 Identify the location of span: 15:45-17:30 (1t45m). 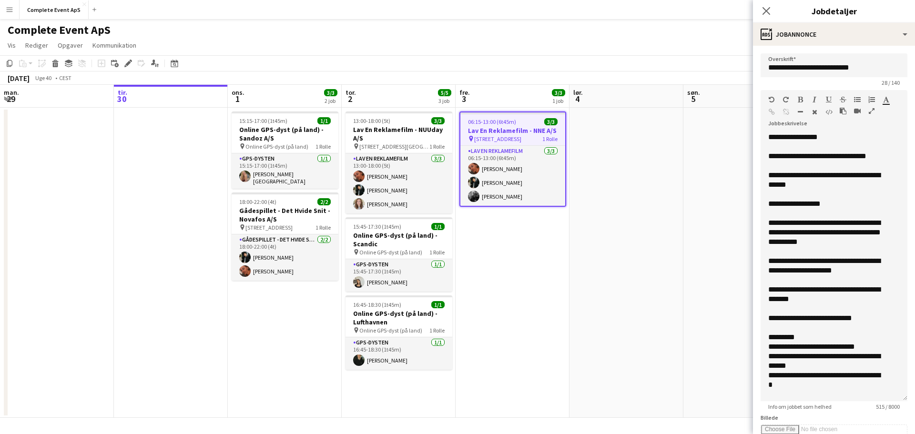
(377, 226).